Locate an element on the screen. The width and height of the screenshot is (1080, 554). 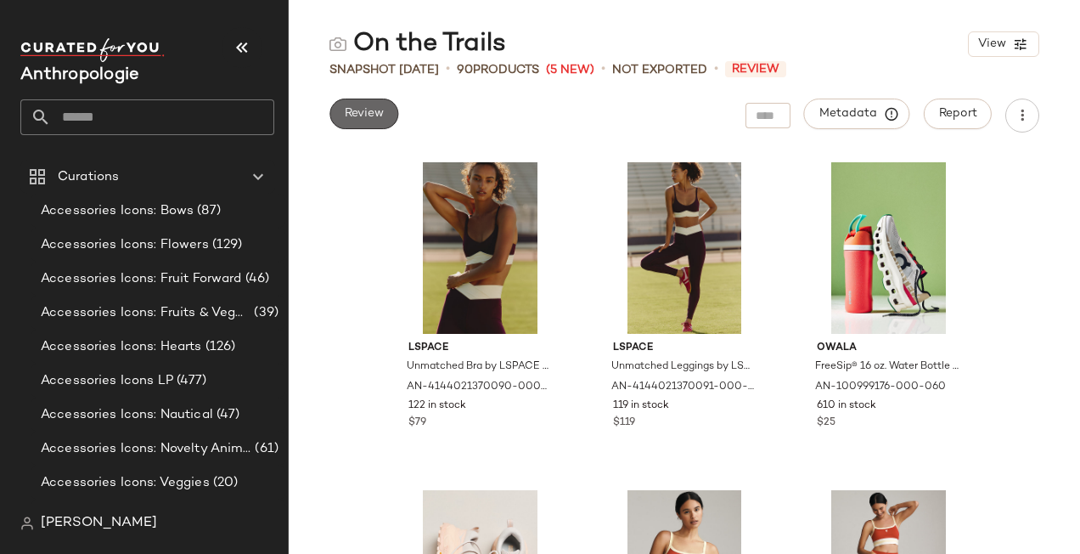
button: View is located at coordinates (1003, 44).